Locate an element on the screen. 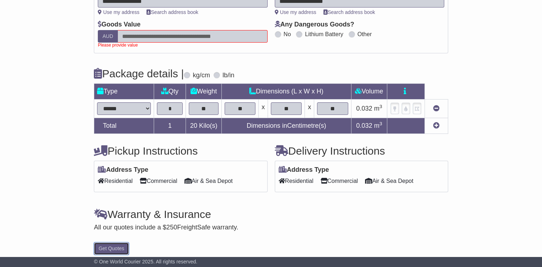 Image resolution: width=542 pixels, height=267 pixels. td: Dimensions in Centimetre(s) is located at coordinates (286, 126).